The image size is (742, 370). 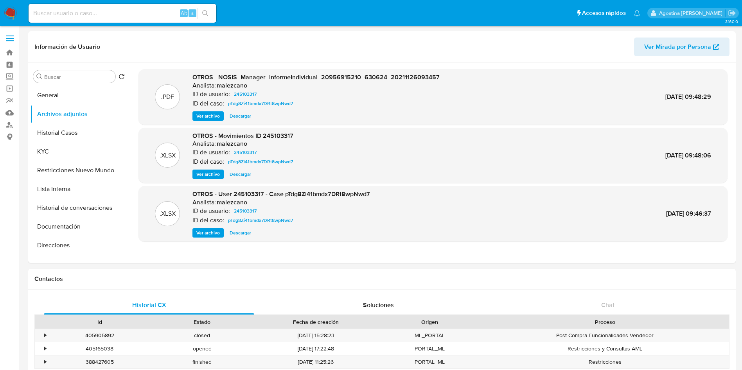 I want to click on div: Proceso, so click(x=605, y=322).